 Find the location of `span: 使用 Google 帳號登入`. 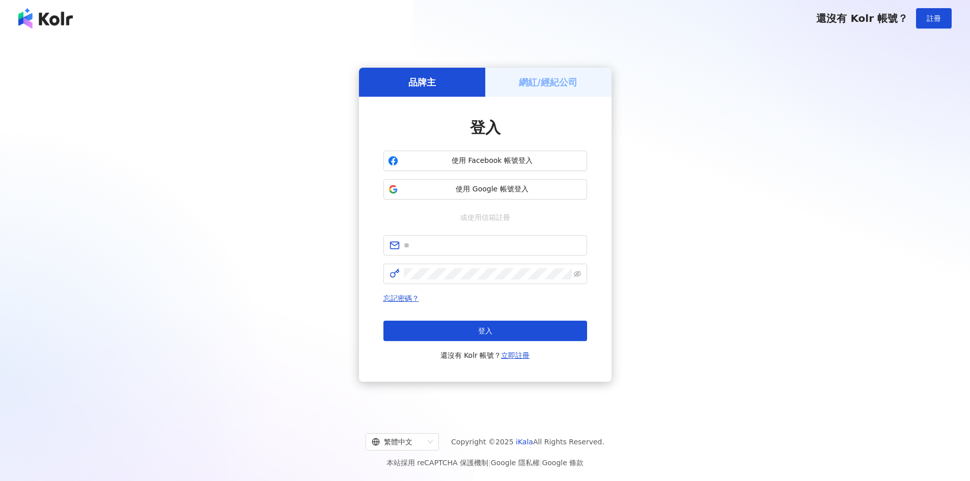

span: 使用 Google 帳號登入 is located at coordinates (492, 189).